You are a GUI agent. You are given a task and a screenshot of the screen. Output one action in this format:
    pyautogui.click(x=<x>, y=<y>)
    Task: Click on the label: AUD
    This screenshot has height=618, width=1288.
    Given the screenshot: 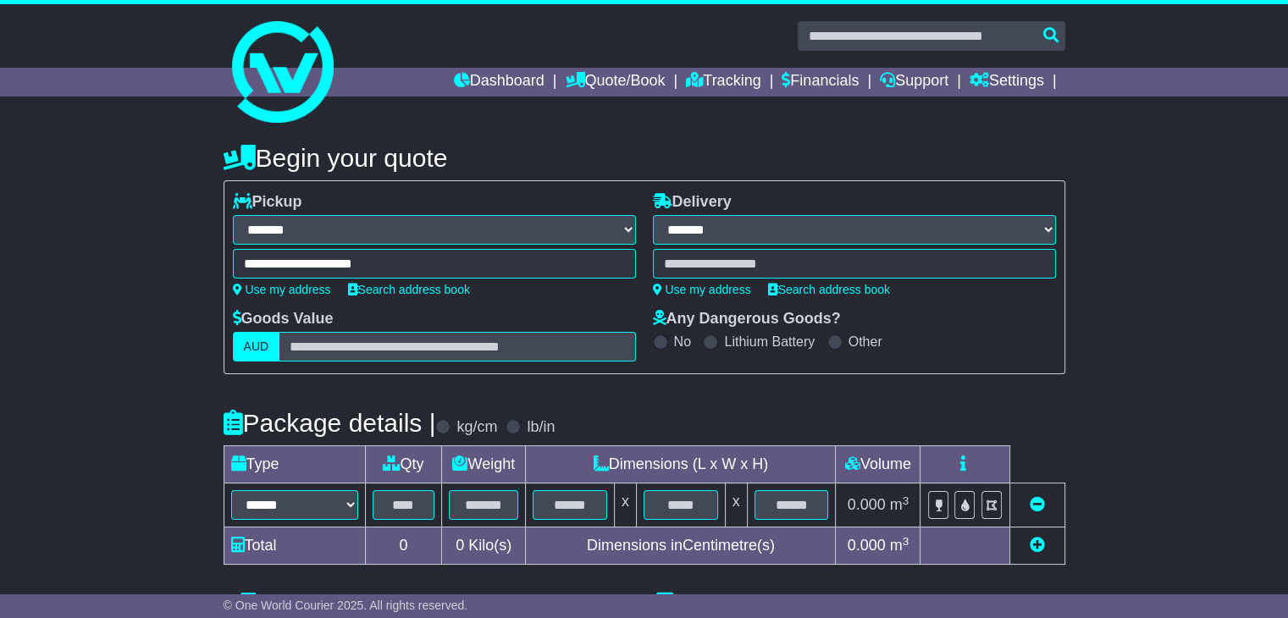 What is the action you would take?
    pyautogui.click(x=257, y=346)
    